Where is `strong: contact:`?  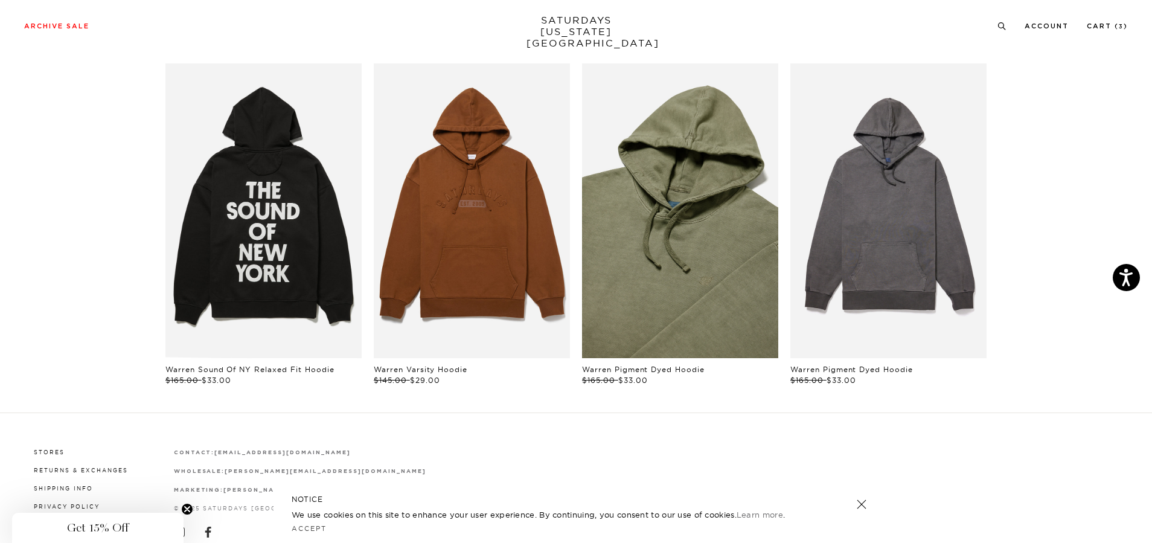 strong: contact: is located at coordinates (194, 452).